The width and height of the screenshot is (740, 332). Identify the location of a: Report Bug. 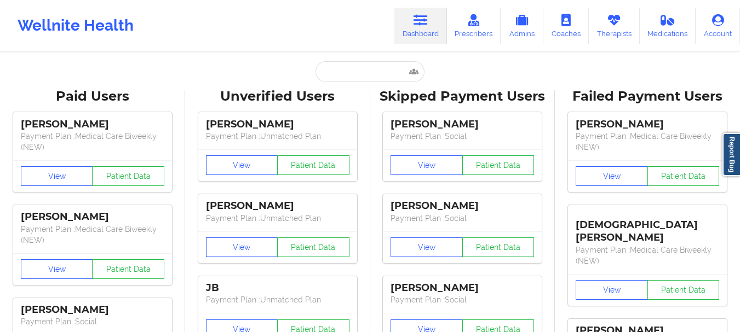
(731, 154).